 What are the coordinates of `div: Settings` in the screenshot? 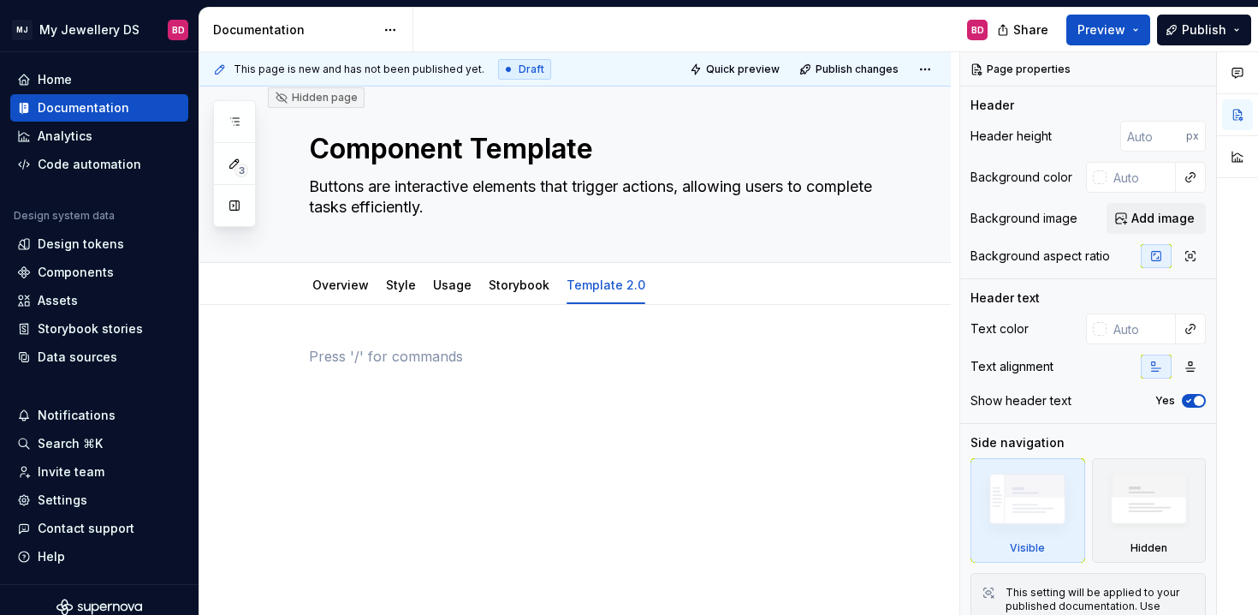 It's located at (62, 500).